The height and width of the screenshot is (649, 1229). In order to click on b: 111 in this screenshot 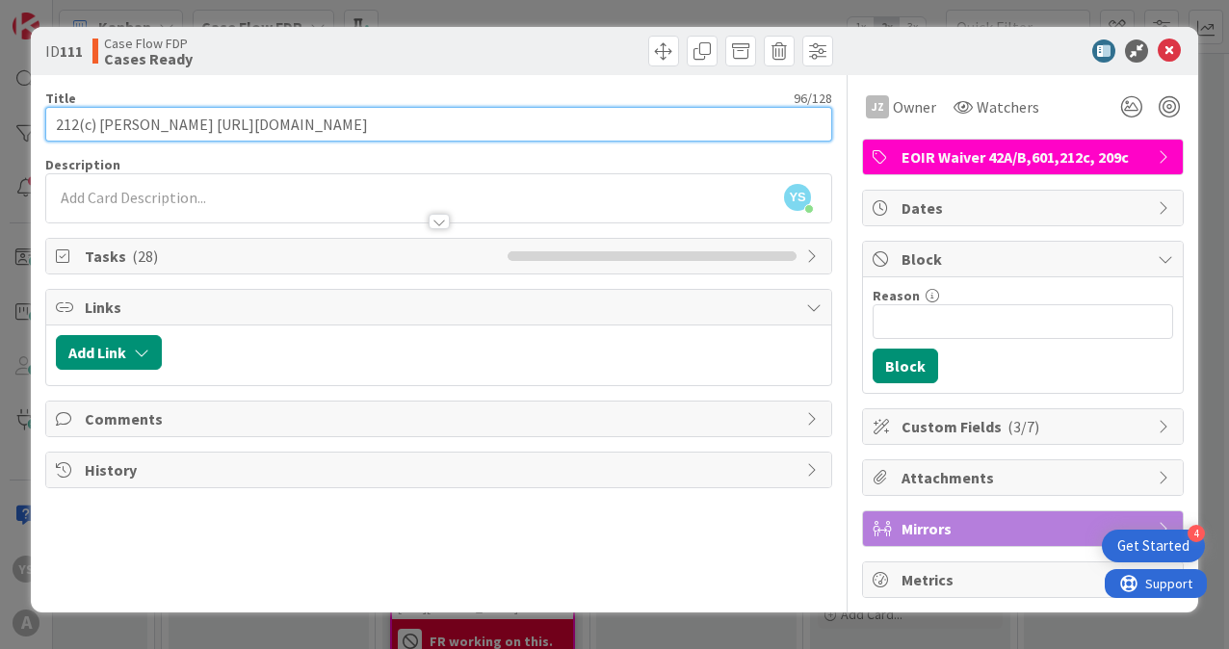, I will do `click(71, 51)`.